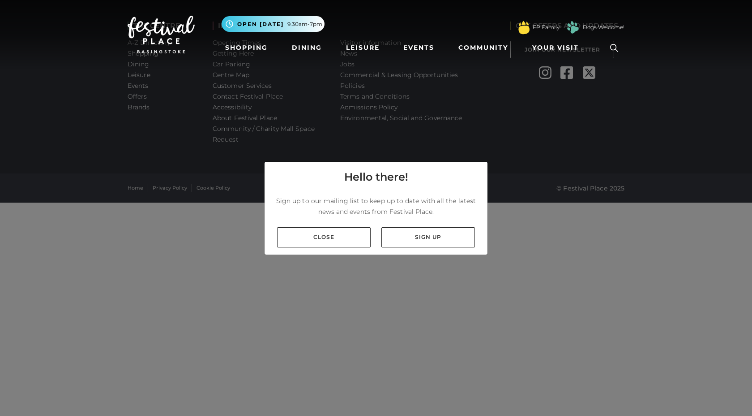 This screenshot has width=752, height=416. I want to click on a: Dining, so click(307, 47).